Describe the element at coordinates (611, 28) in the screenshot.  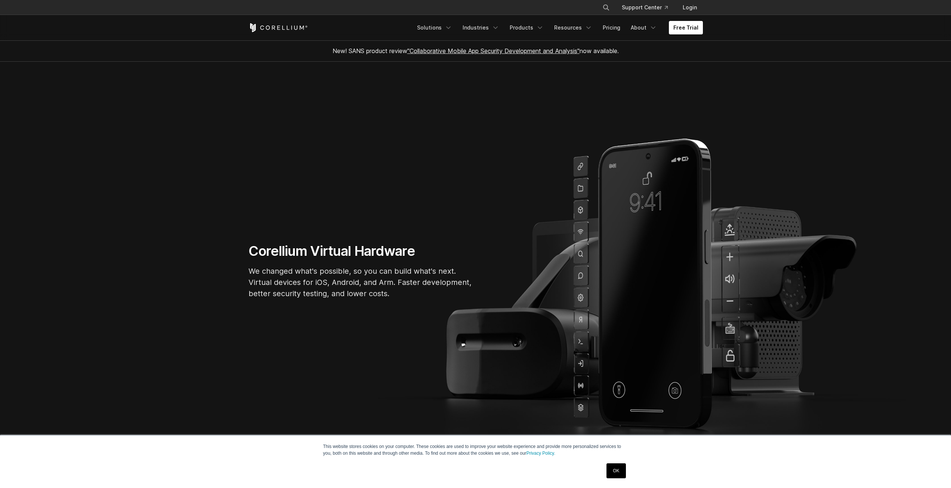
I see `a: Pricing` at that location.